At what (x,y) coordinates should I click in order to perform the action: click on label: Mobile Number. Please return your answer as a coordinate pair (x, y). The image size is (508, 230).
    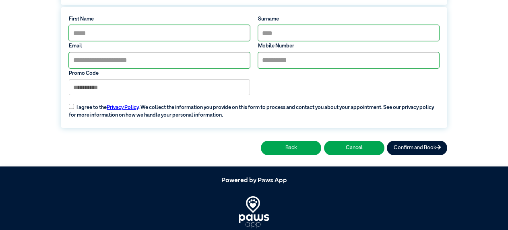
    Looking at the image, I should click on (348, 46).